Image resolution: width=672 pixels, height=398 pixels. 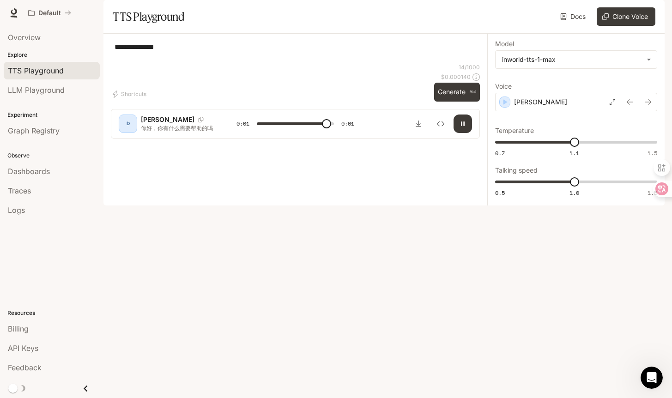 What do you see at coordinates (500, 193) in the screenshot?
I see `span: 0.5` at bounding box center [500, 193].